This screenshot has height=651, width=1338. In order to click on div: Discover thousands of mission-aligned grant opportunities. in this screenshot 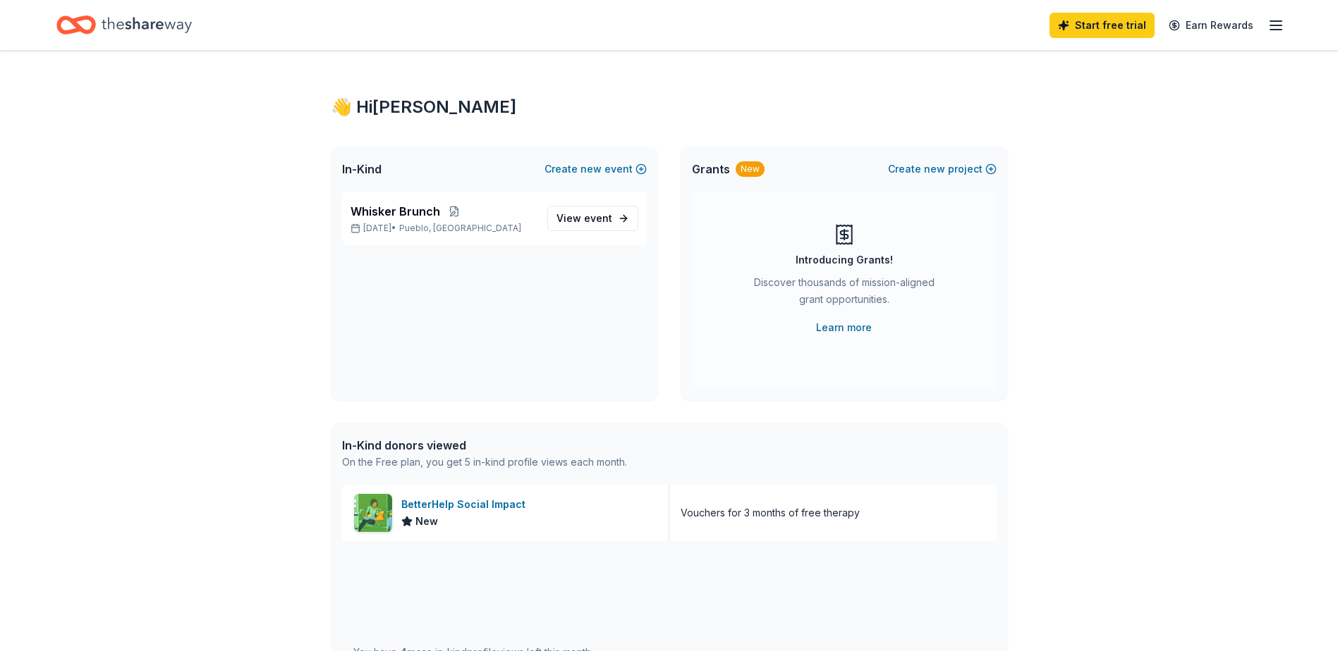, I will do `click(844, 294)`.